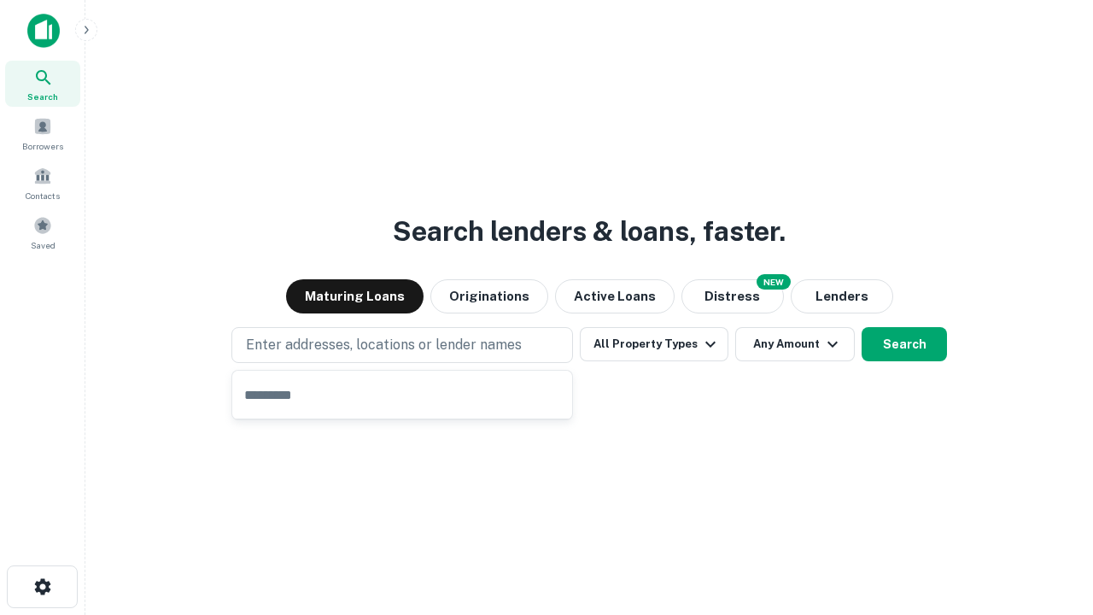 The width and height of the screenshot is (1093, 615). Describe the element at coordinates (43, 84) in the screenshot. I see `div: Search` at that location.